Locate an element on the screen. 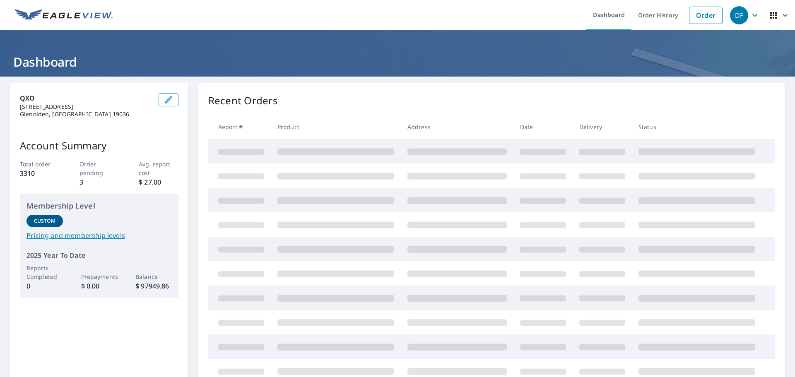 The width and height of the screenshot is (795, 377). p: 3 is located at coordinates (99, 182).